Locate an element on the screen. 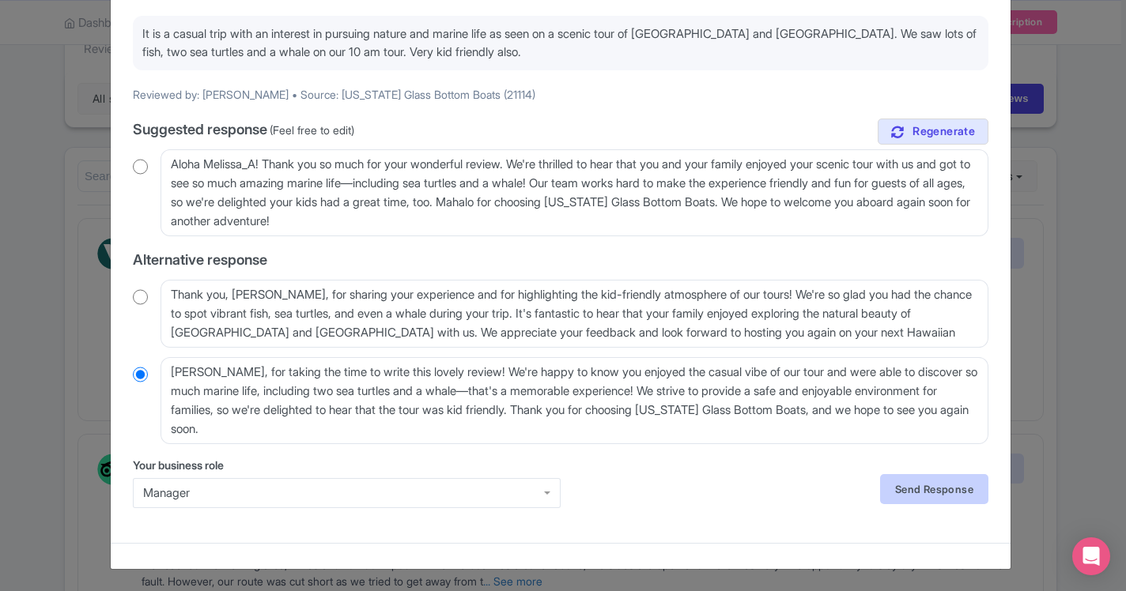  div: Manager is located at coordinates (346, 493).